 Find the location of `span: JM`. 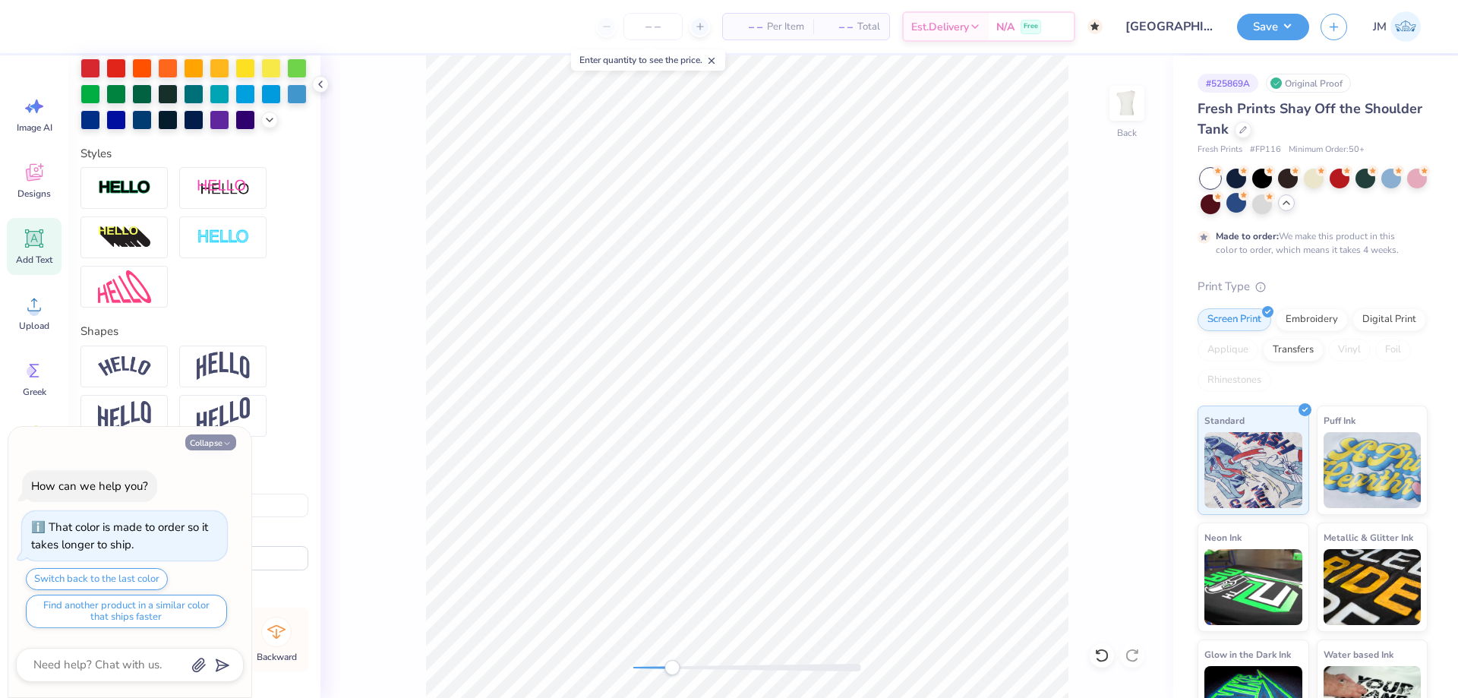

span: JM is located at coordinates (1379, 27).